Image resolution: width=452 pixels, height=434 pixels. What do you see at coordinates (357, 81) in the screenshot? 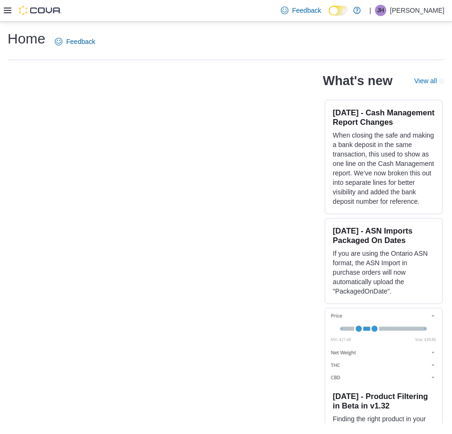
I see `h2: What's new` at bounding box center [357, 81].